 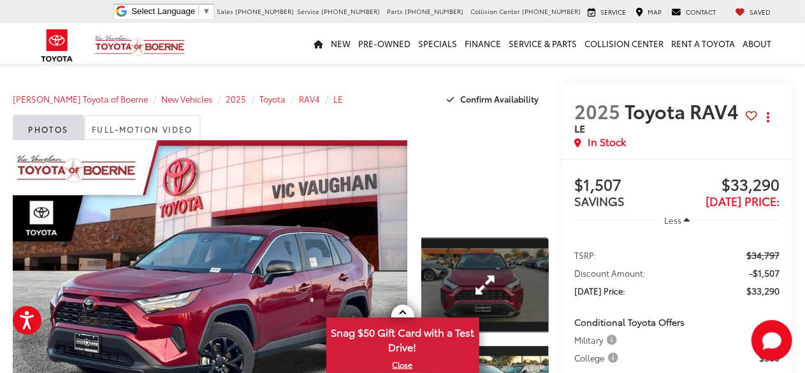 I want to click on a: Photos, so click(x=48, y=127).